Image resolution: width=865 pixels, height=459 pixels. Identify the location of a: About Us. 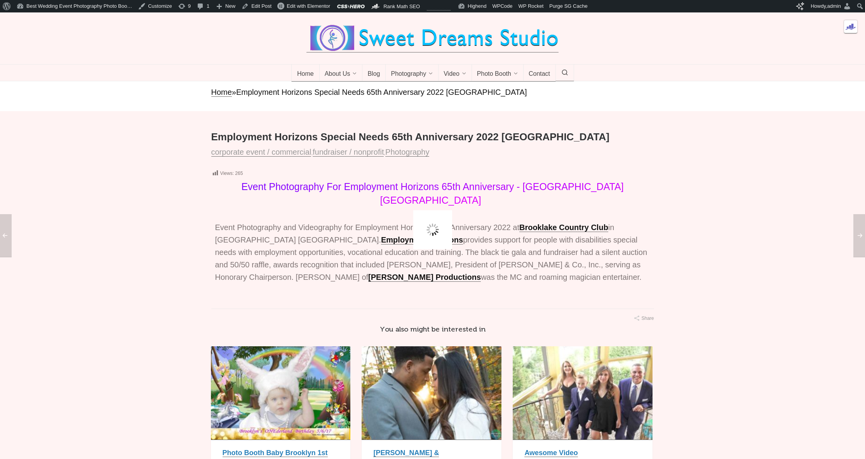
(341, 73).